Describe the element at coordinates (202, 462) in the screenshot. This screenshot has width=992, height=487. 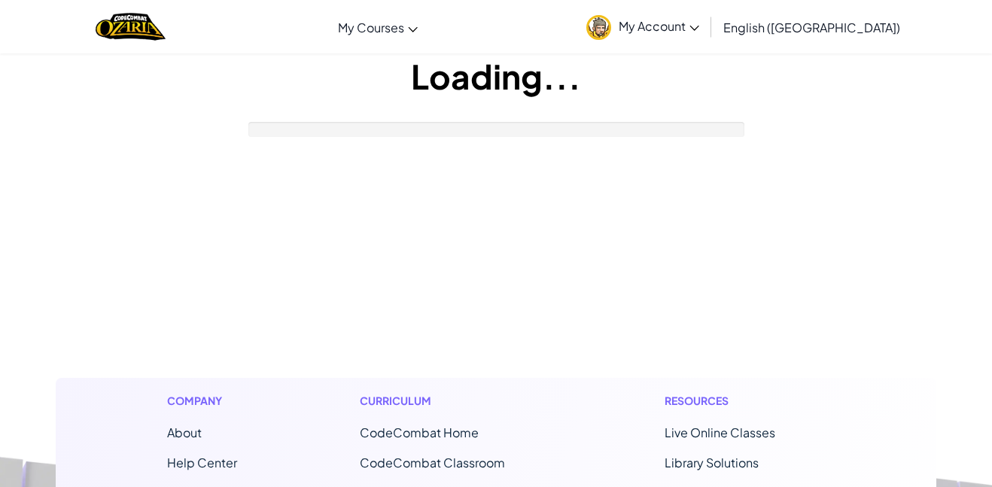
I see `a: Help Center` at that location.